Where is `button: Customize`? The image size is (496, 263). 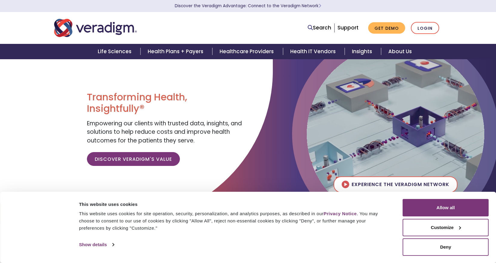 button: Customize is located at coordinates (446, 228).